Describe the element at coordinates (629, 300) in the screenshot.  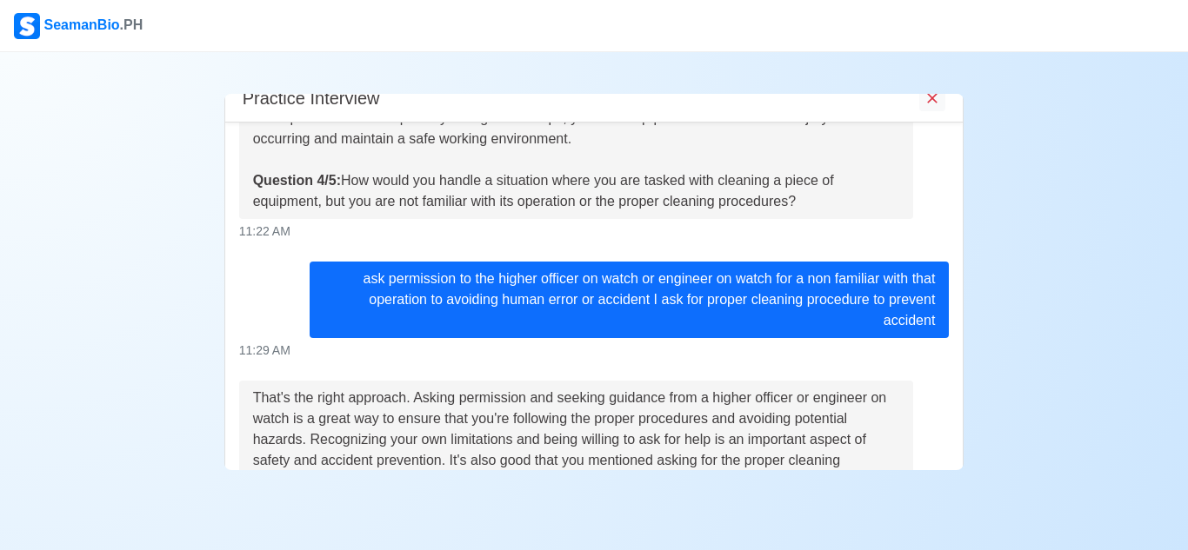
I see `div: ask permission to the higher officer on watch or engineer on watch for a non familiar with that o...` at that location.